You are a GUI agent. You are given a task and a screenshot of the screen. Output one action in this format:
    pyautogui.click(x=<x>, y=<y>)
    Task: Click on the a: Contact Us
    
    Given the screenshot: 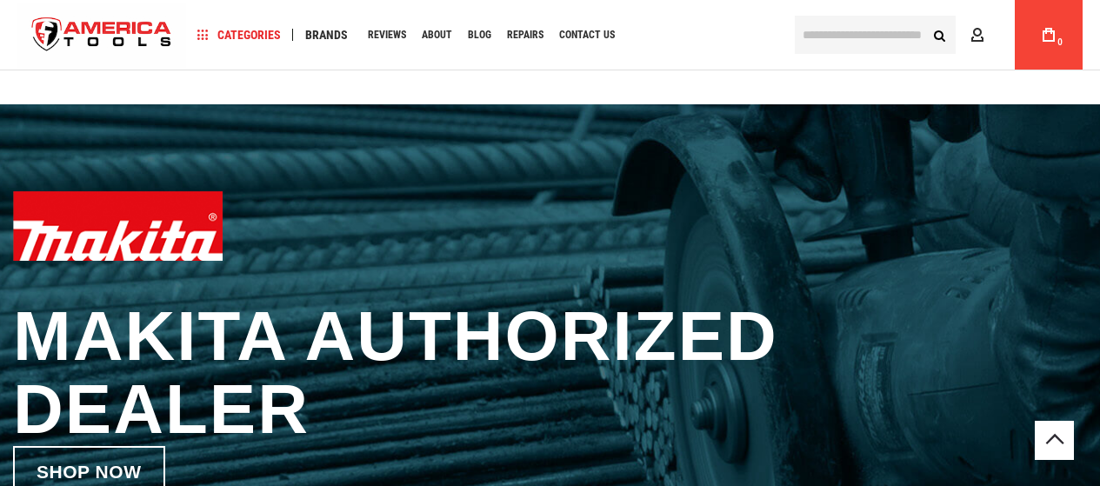 What is the action you would take?
    pyautogui.click(x=587, y=35)
    